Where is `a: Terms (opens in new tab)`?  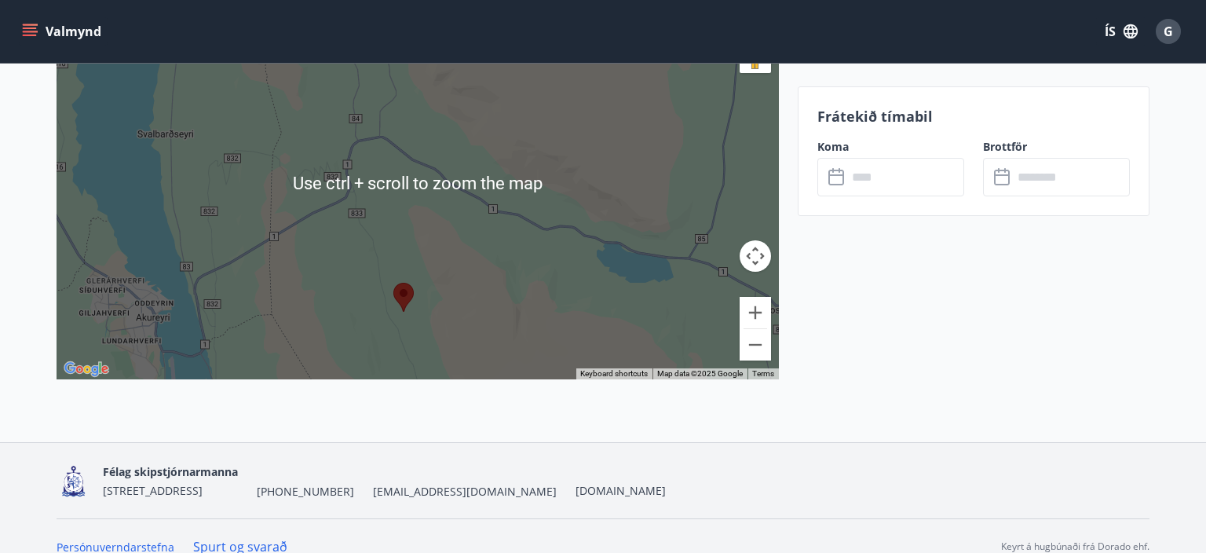 a: Terms (opens in new tab) is located at coordinates (763, 373).